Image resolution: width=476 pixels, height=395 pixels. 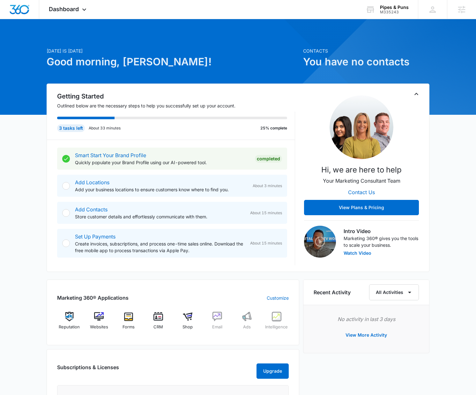 What do you see at coordinates (247, 327) in the screenshot?
I see `span: Ads` at bounding box center [247, 327].